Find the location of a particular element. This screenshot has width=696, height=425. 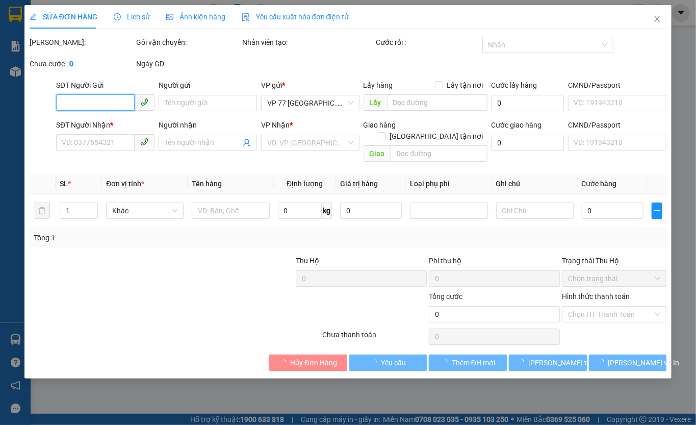

input: VD: Bàn, Ghế is located at coordinates (230, 211).